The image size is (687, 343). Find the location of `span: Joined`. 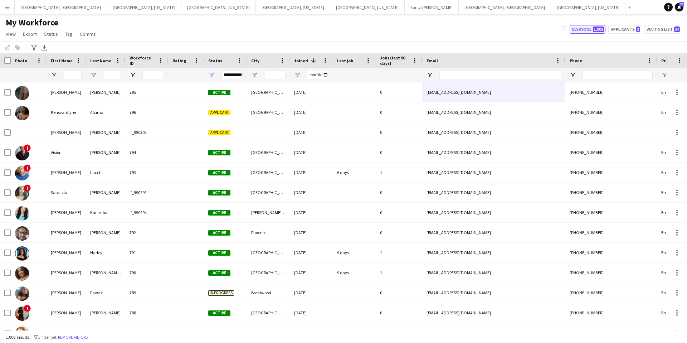

span: Joined is located at coordinates (301, 60).